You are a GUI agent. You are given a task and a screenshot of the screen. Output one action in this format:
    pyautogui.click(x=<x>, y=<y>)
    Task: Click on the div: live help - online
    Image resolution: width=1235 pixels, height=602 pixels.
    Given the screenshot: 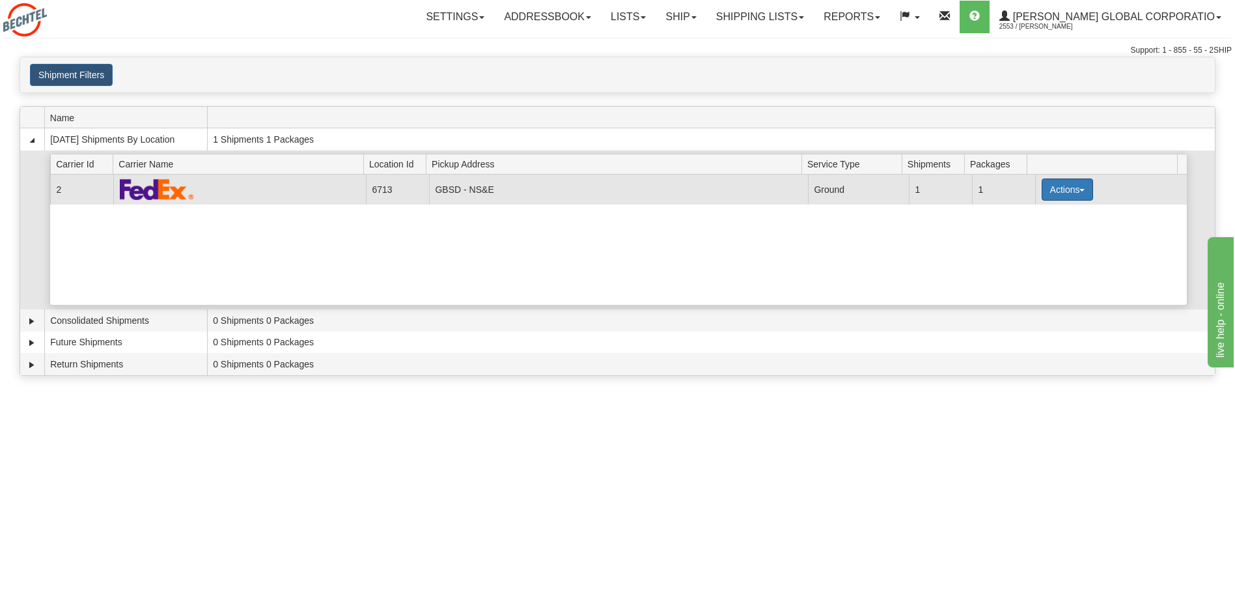 What is the action you would take?
    pyautogui.click(x=65, y=16)
    